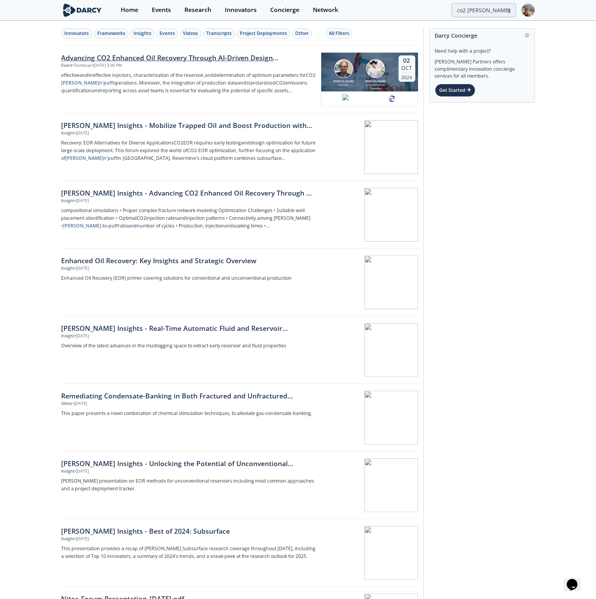  Describe the element at coordinates (167, 33) in the screenshot. I see `button: Events` at that location.